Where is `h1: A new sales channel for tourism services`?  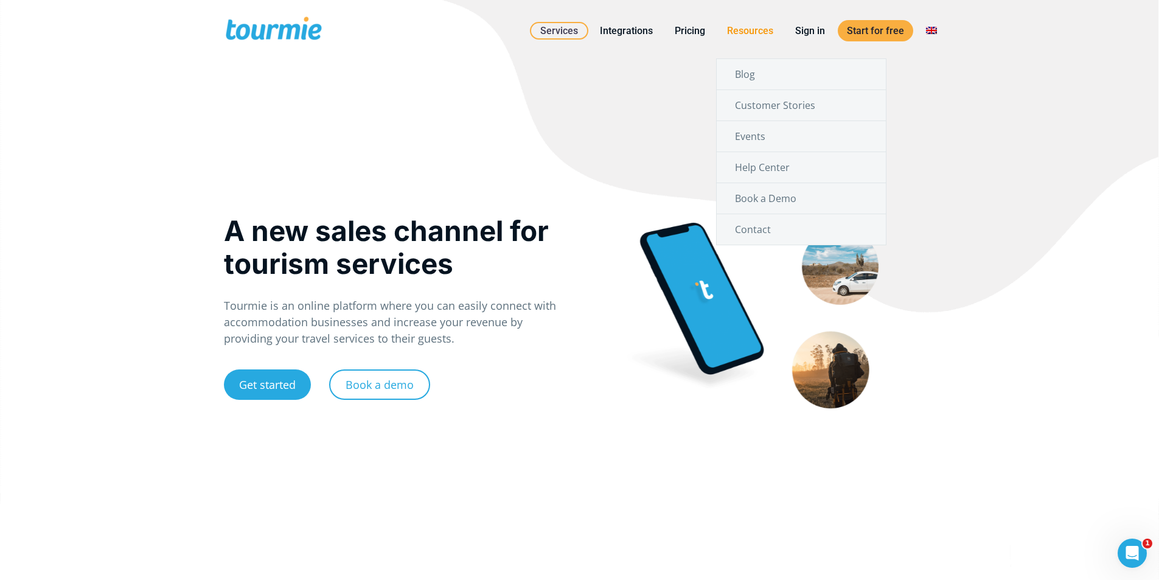
h1: A new sales channel for tourism services is located at coordinates (395, 247).